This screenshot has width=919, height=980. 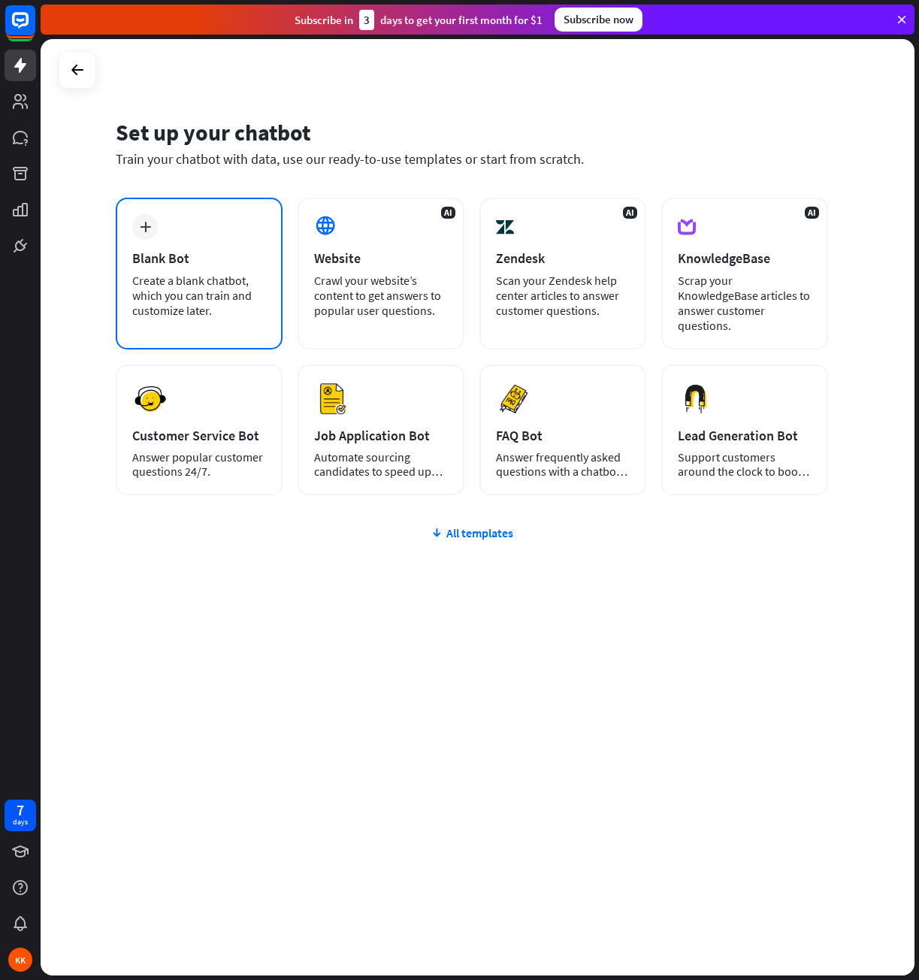 I want to click on i: plus, so click(x=145, y=227).